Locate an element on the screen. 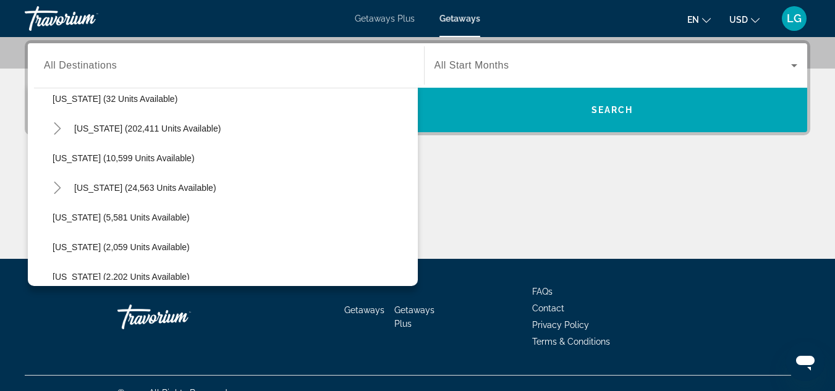 The width and height of the screenshot is (835, 391). span: USD is located at coordinates (738, 20).